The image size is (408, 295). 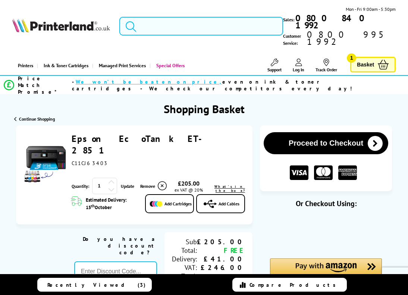 What do you see at coordinates (221, 250) in the screenshot?
I see `div: FREE` at bounding box center [221, 250].